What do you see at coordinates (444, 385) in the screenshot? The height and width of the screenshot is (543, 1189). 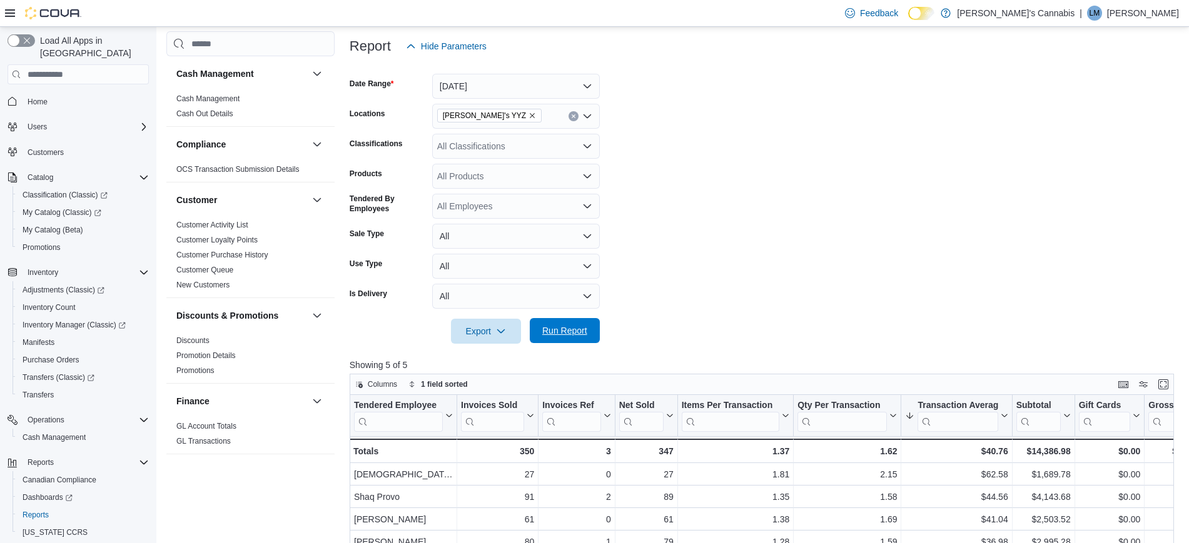 I see `span: 1 field sorted` at bounding box center [444, 385].